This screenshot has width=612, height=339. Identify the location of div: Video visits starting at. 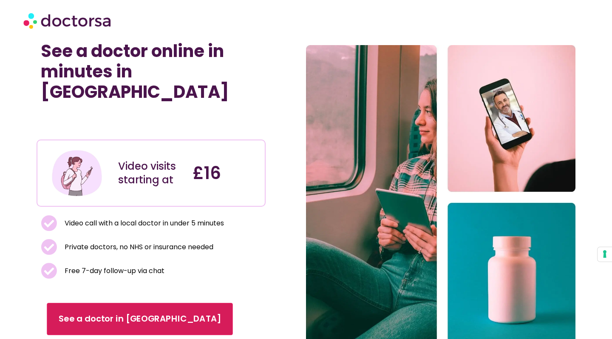
(151, 173).